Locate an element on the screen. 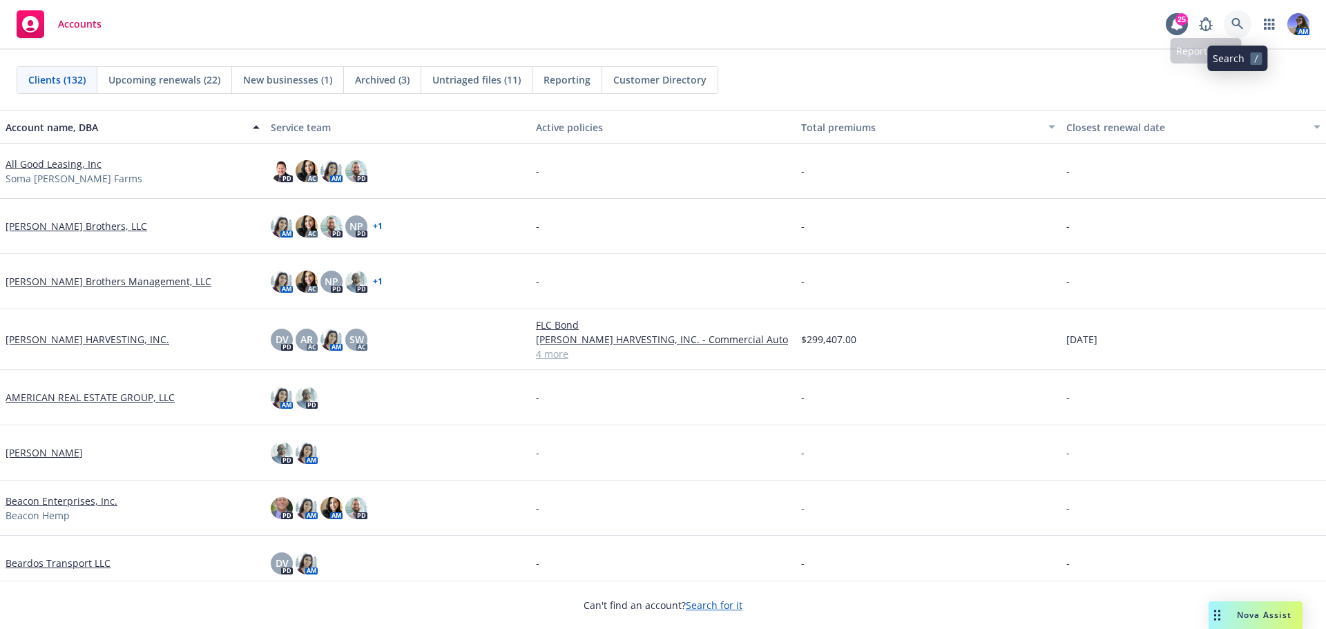 Image resolution: width=1326 pixels, height=629 pixels. span: Clients (132) is located at coordinates (57, 79).